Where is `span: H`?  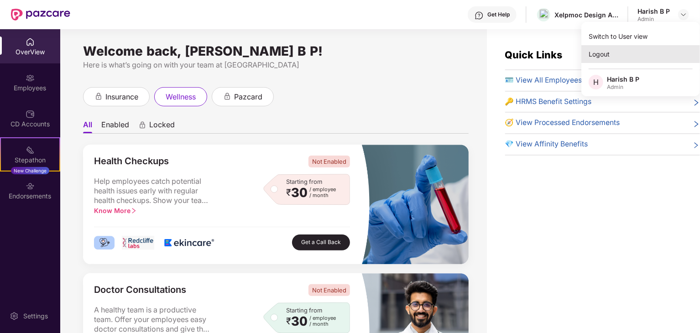 span: H is located at coordinates (596, 82).